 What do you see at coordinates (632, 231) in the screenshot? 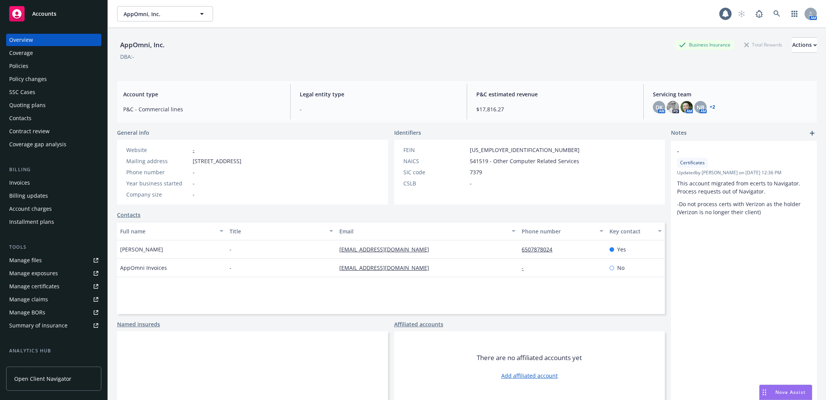
I see `div: Key contact` at bounding box center [632, 231].